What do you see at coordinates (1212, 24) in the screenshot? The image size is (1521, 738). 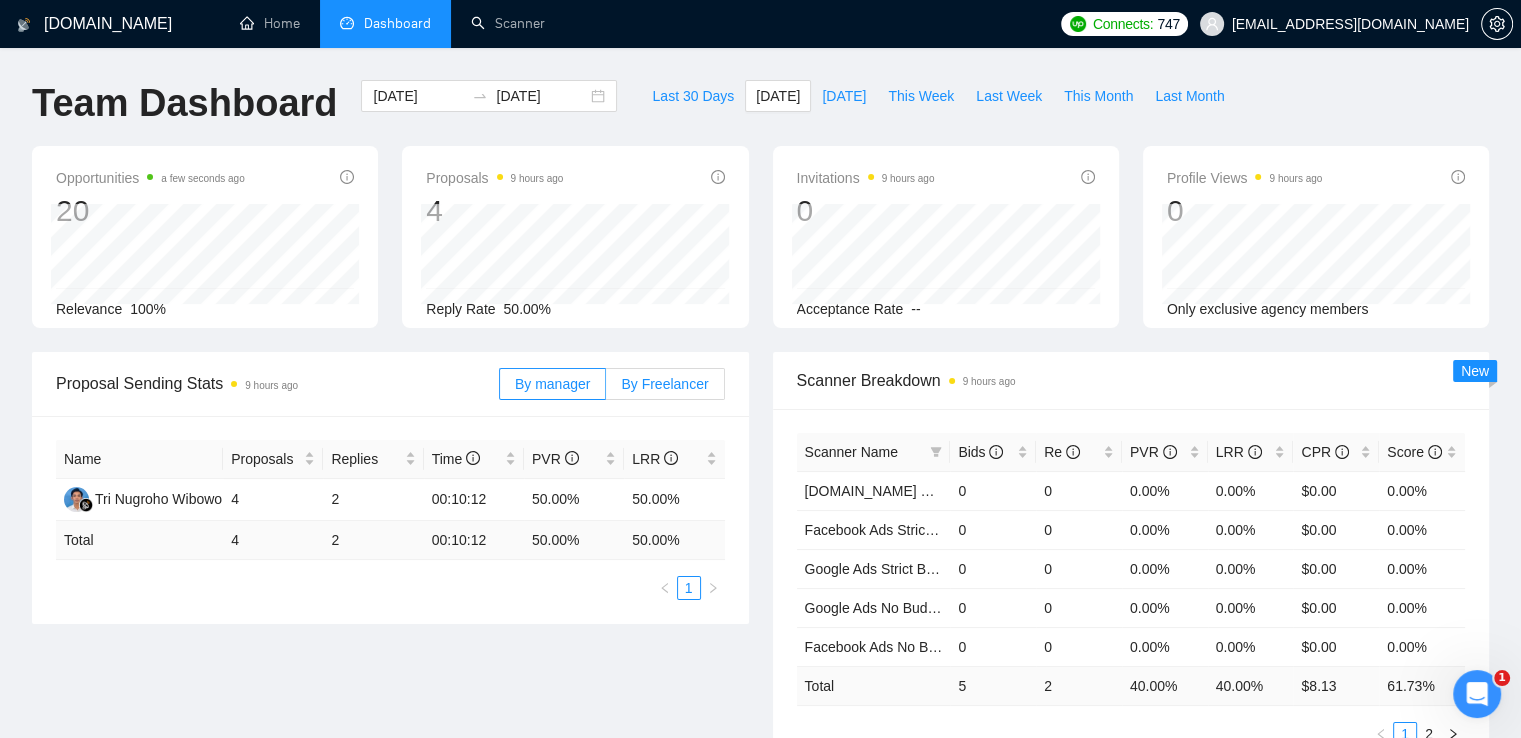 I see `span: user` at bounding box center [1212, 24].